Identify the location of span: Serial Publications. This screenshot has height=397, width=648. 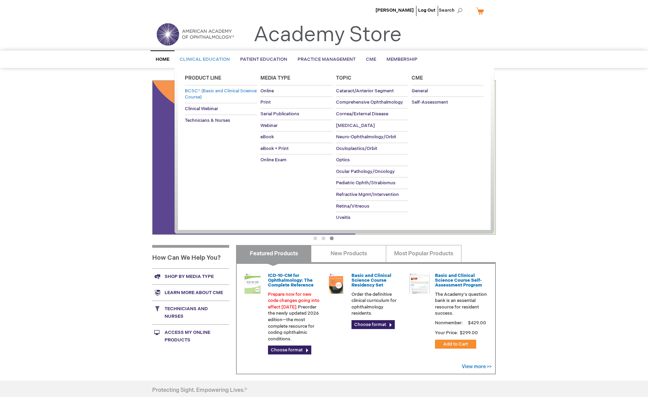
(280, 114).